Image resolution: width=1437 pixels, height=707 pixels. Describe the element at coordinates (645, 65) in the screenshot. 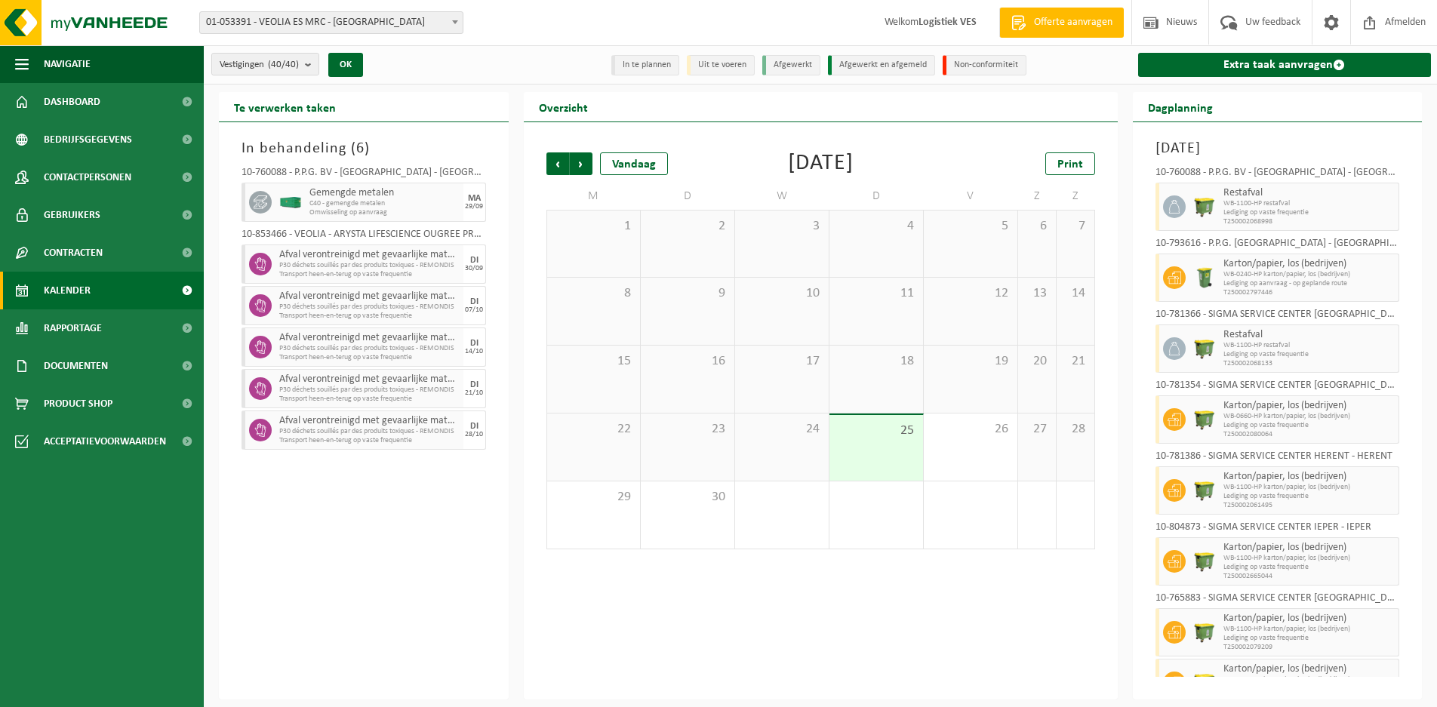

I see `li: In te plannen` at that location.